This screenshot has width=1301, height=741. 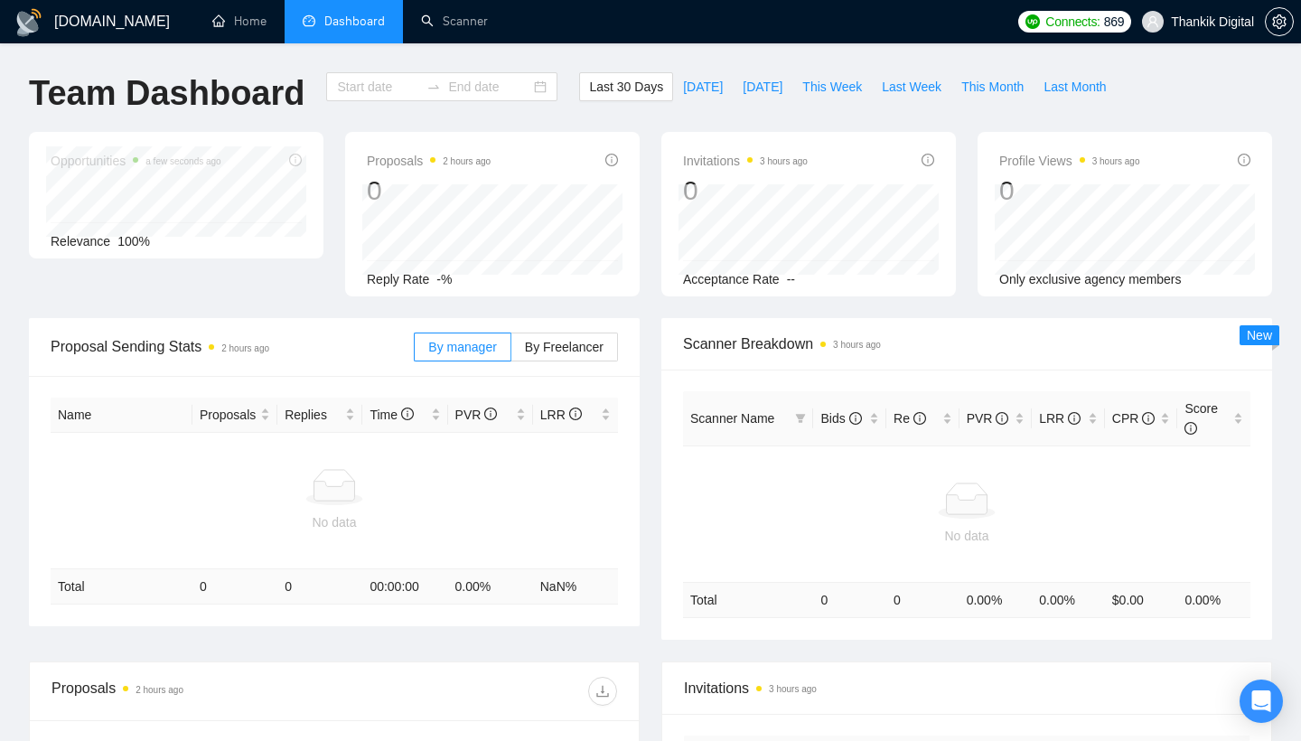 What do you see at coordinates (912, 87) in the screenshot?
I see `button: Last Week` at bounding box center [912, 87].